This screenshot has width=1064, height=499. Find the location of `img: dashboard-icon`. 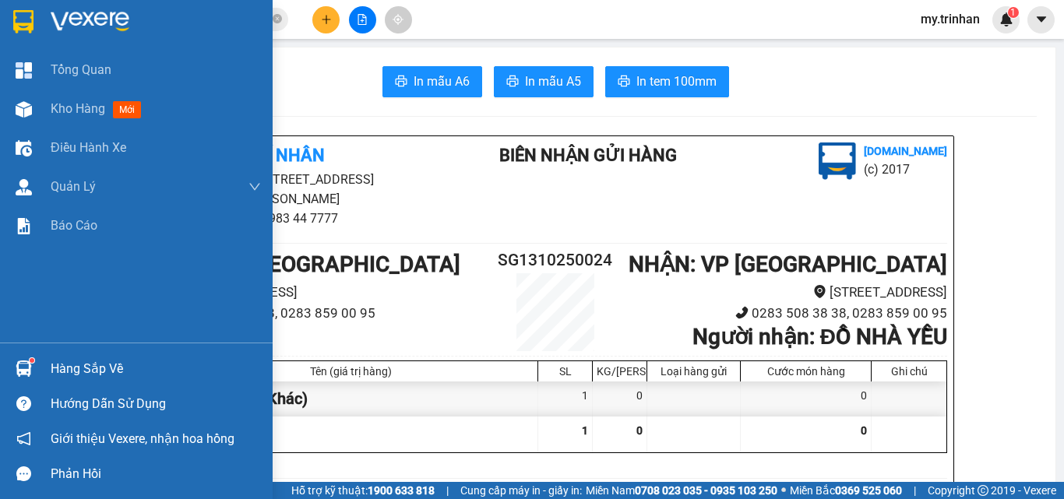

img: dashboard-icon is located at coordinates (23, 70).